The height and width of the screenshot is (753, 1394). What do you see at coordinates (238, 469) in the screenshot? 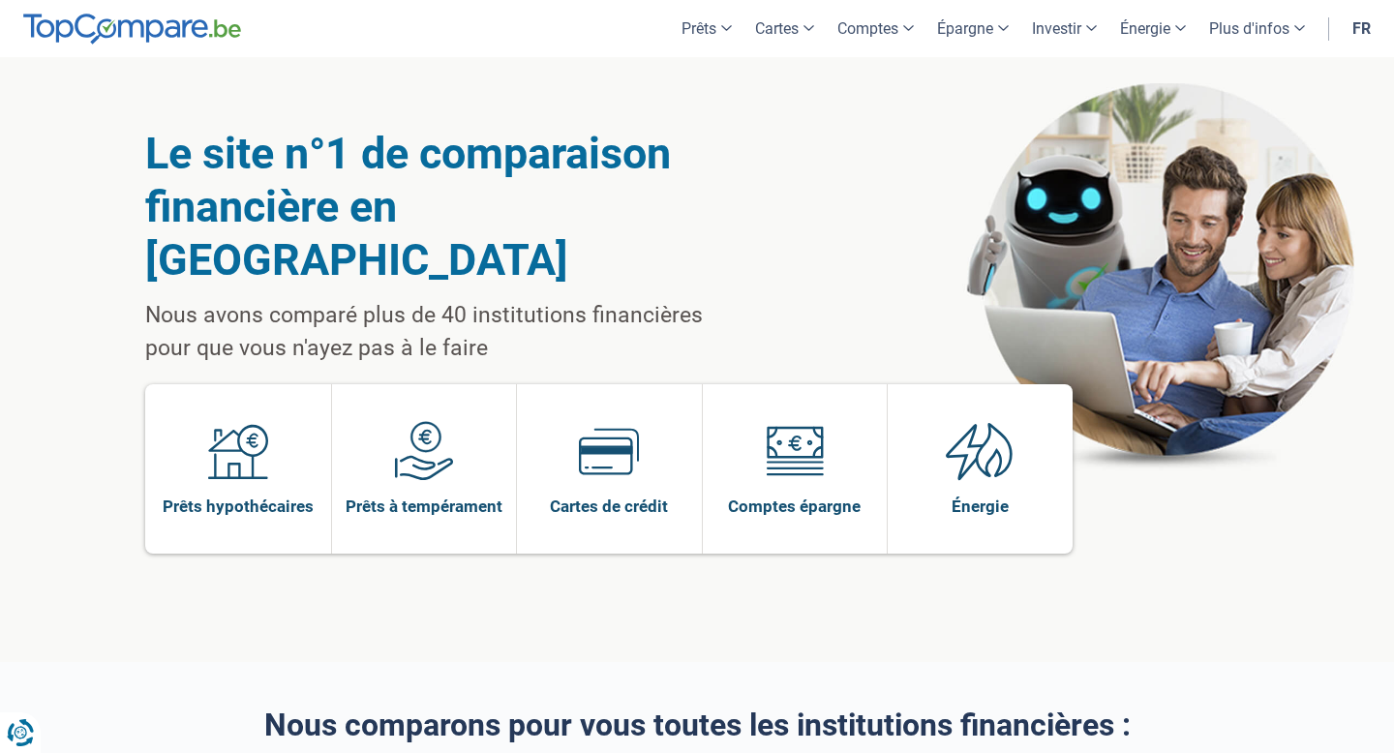
I see `a: Prêts hypothécaires Prêts hypothécaires` at bounding box center [238, 469].